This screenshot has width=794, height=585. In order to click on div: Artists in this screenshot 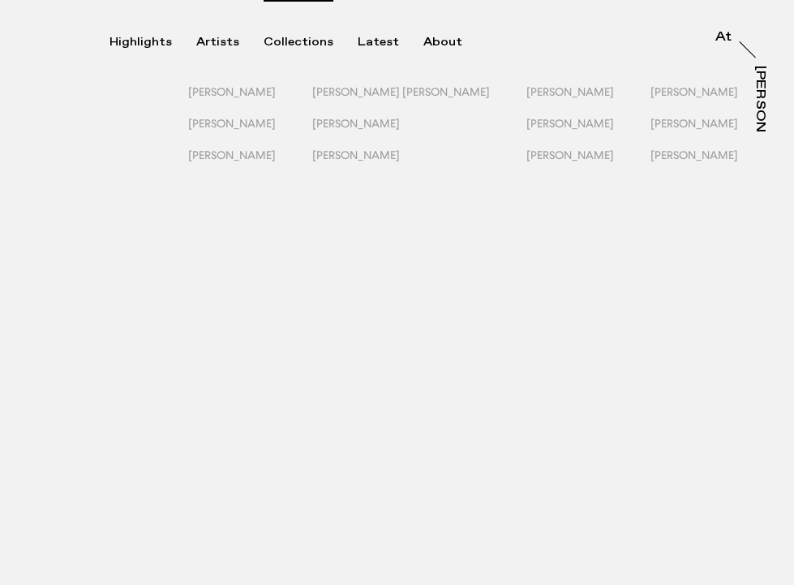, I will do `click(217, 42)`.